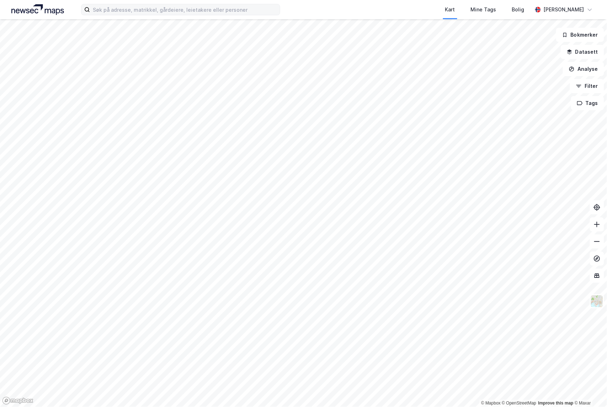 This screenshot has width=607, height=407. What do you see at coordinates (588, 103) in the screenshot?
I see `button: Tags` at bounding box center [588, 103].